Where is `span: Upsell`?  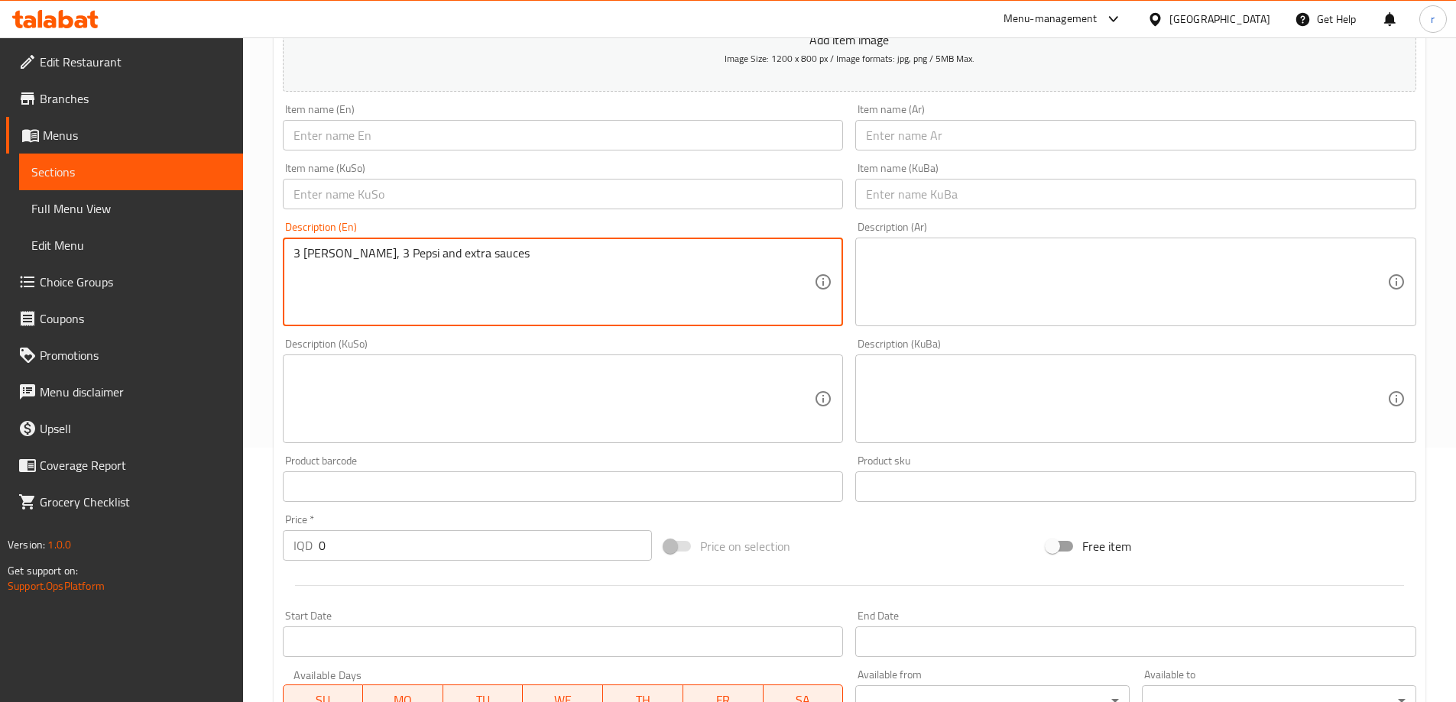 span: Upsell is located at coordinates (135, 429).